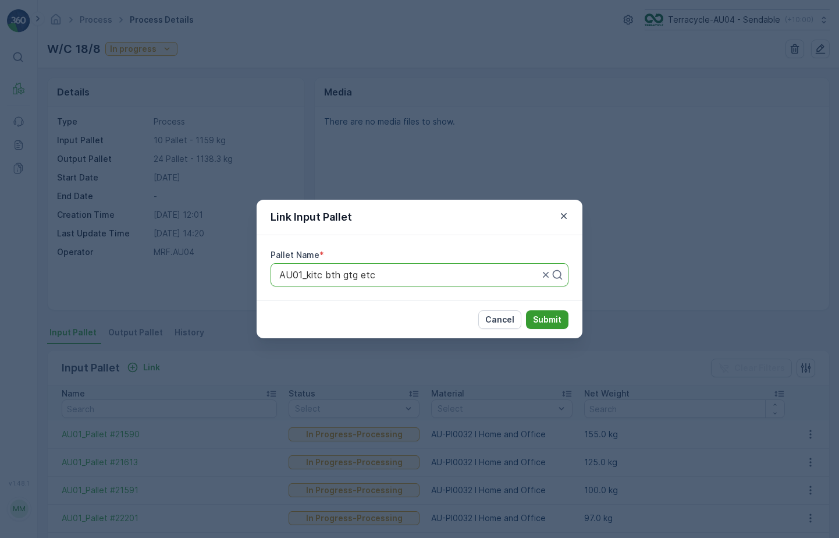  What do you see at coordinates (500, 320) in the screenshot?
I see `p: Cancel` at bounding box center [500, 320].